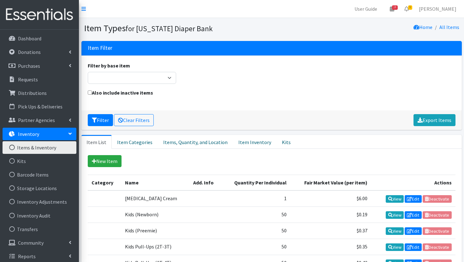  Describe the element at coordinates (176, 28) in the screenshot. I see `h1: Item Types` at that location.